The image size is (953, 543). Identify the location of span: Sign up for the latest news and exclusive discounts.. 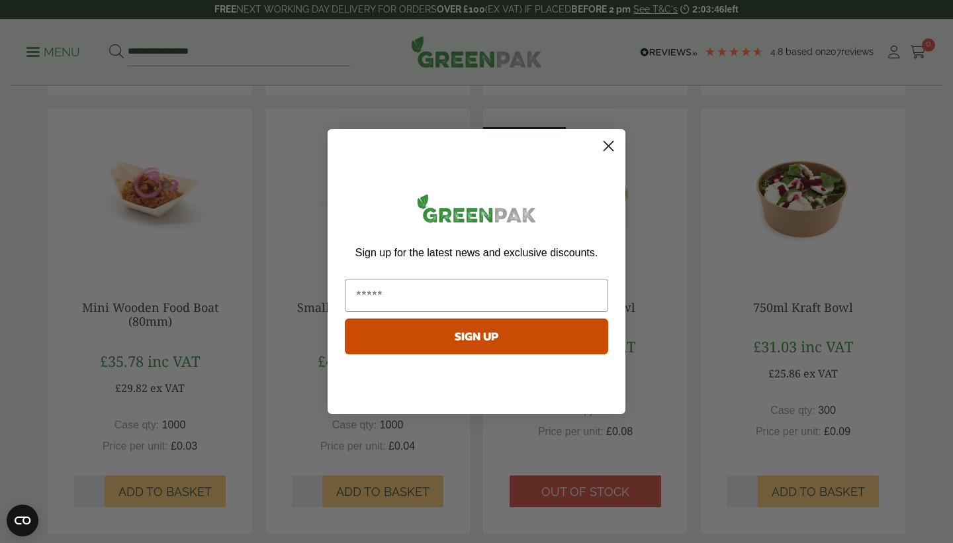
(477, 252).